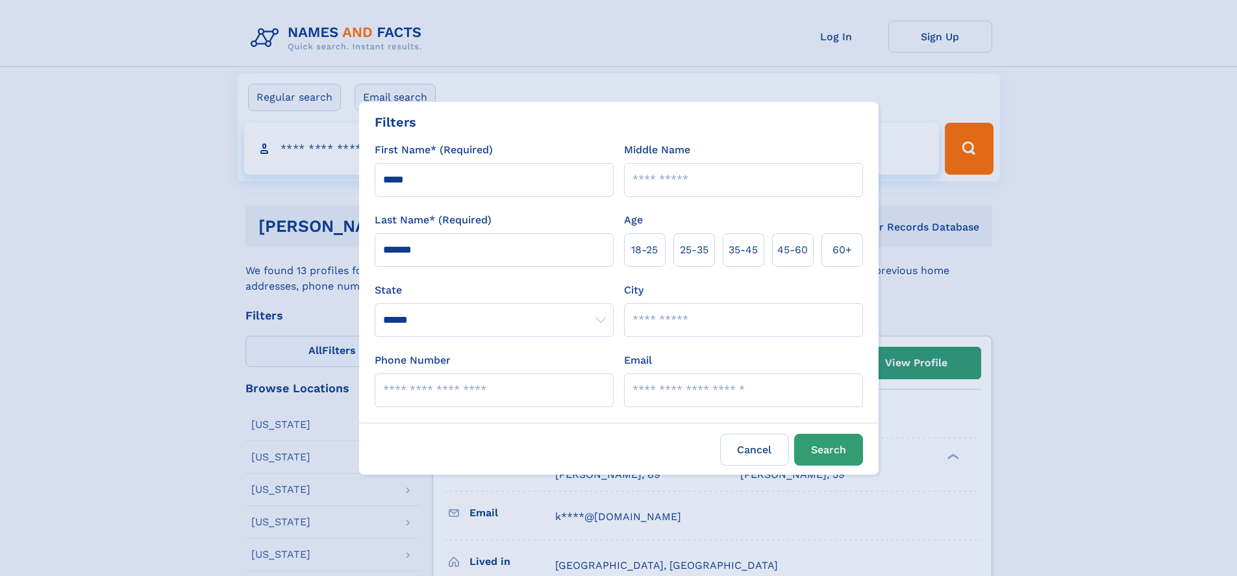 The width and height of the screenshot is (1237, 576). I want to click on label: State, so click(494, 290).